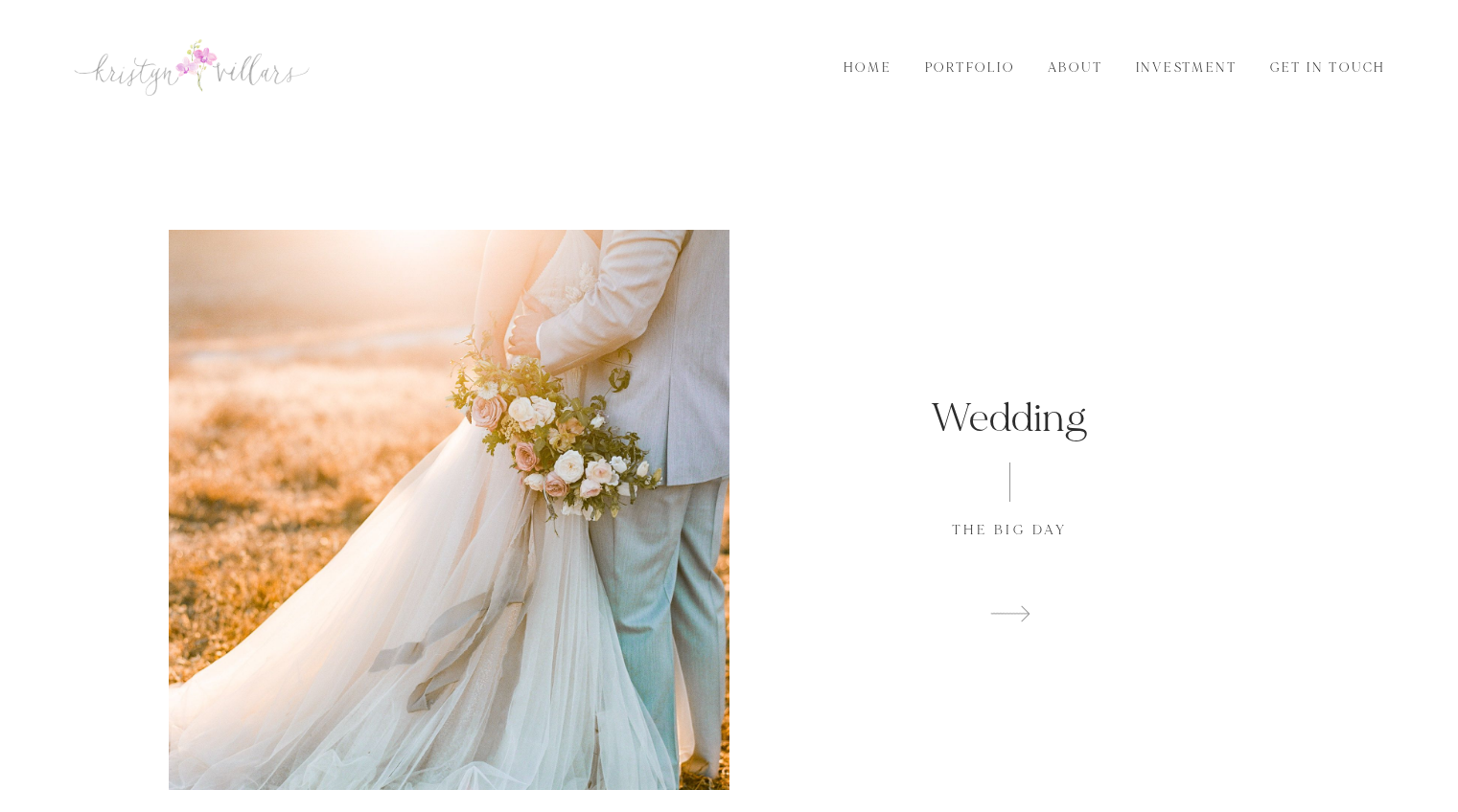 The width and height of the screenshot is (1458, 812). Describe the element at coordinates (866, 68) in the screenshot. I see `a: Home` at that location.